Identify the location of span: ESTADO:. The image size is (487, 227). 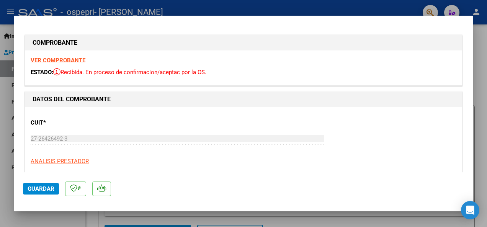
(42, 72).